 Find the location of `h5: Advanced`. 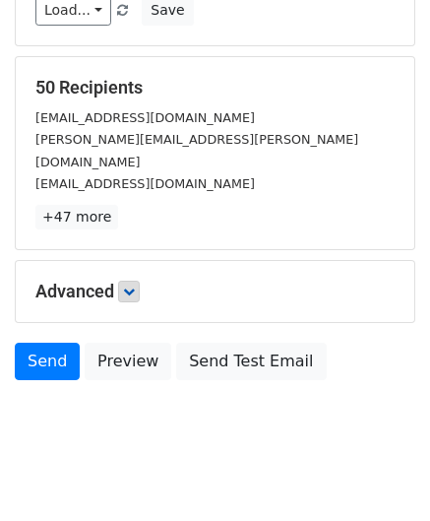

h5: Advanced is located at coordinates (215, 291).